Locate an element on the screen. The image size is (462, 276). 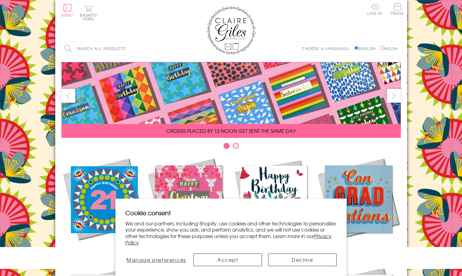
button: Accept is located at coordinates (228, 260).